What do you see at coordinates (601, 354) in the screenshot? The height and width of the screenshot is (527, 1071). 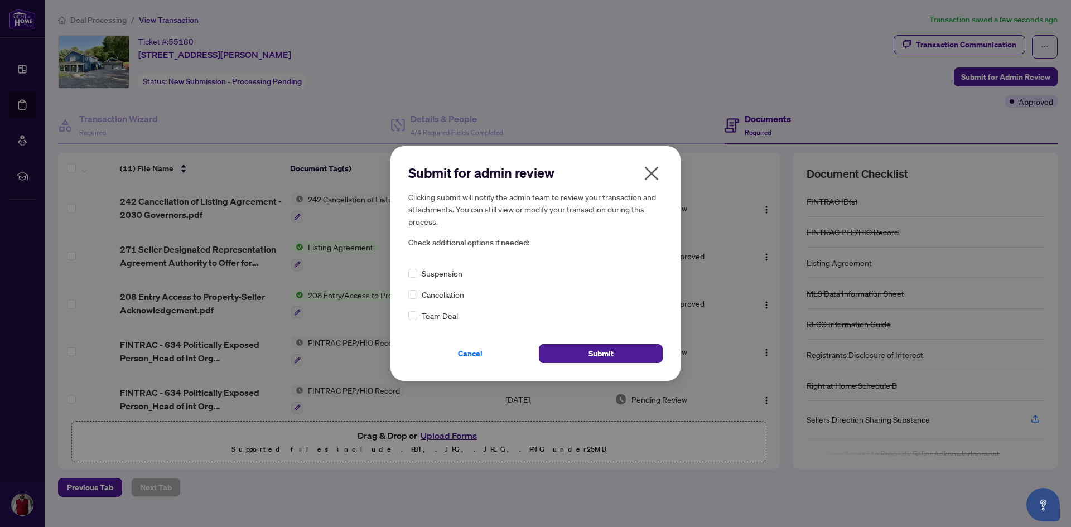 I see `span: Submit` at bounding box center [601, 354].